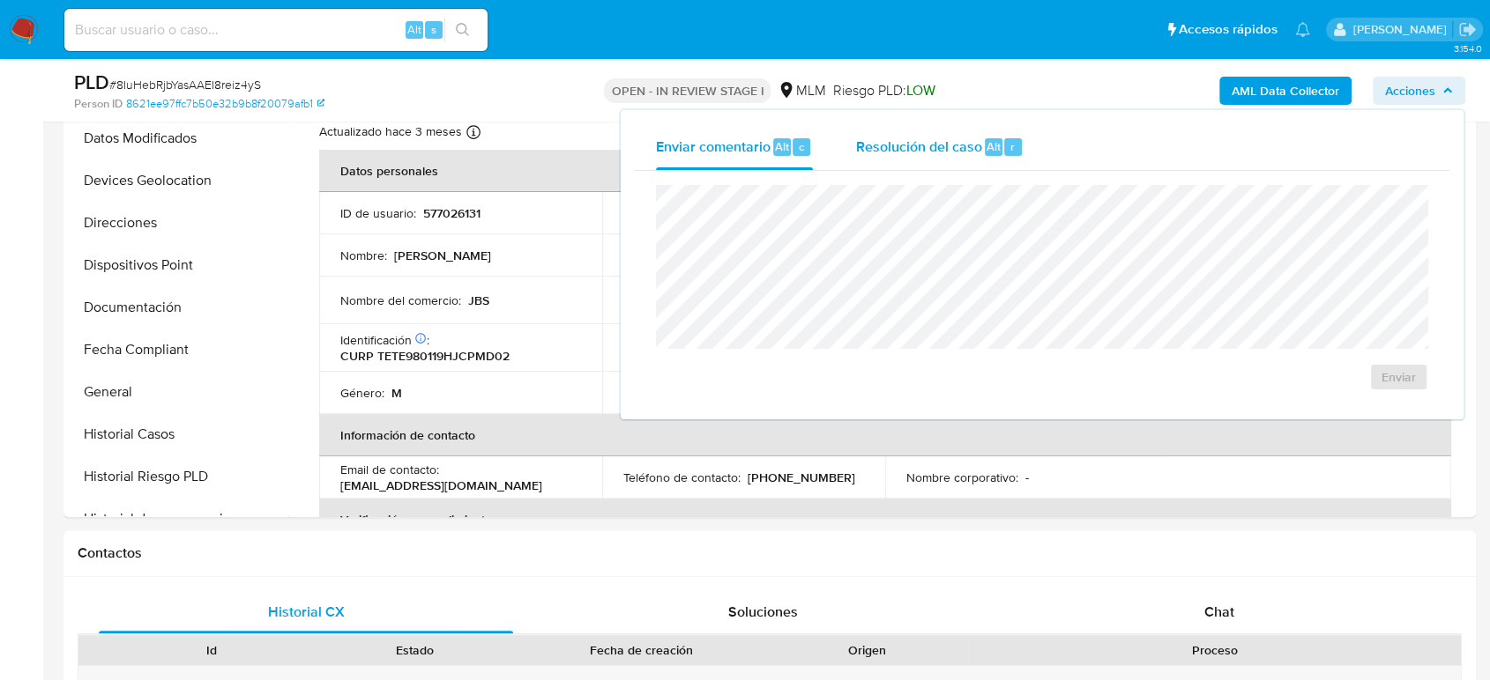 The width and height of the screenshot is (1490, 680). What do you see at coordinates (1215, 651) in the screenshot?
I see `div: Proceso` at bounding box center [1215, 651].